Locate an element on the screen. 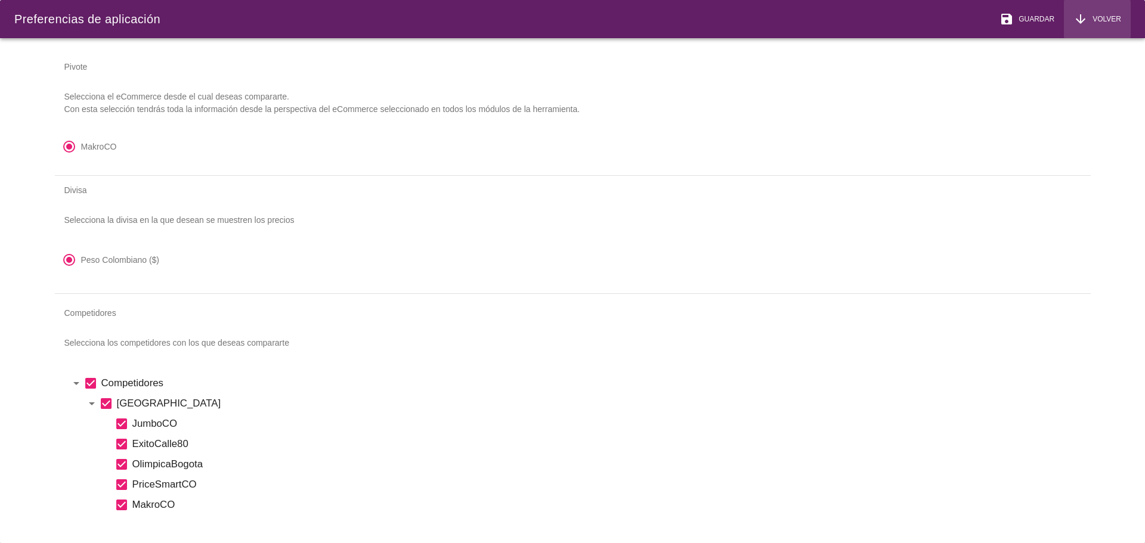  div: Divisa is located at coordinates (572, 190).